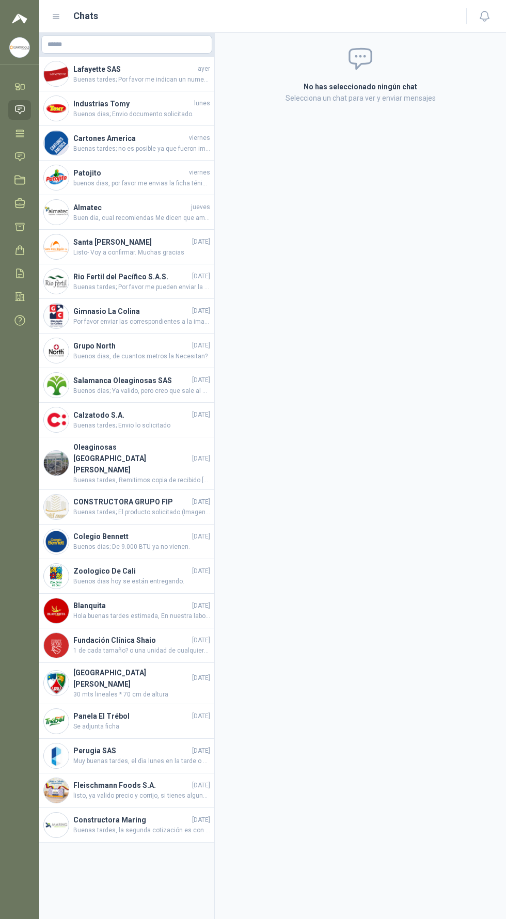  What do you see at coordinates (141, 149) in the screenshot?
I see `span: Buenas tardes; no es posible ya que fueron importados.` at bounding box center [141, 149].